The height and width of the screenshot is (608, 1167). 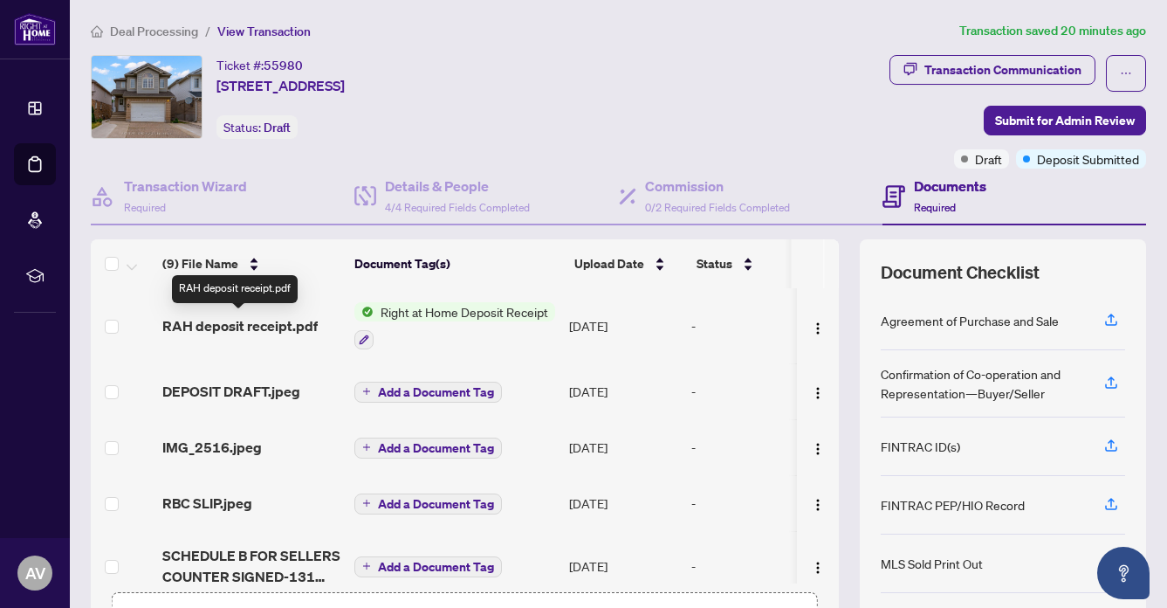 I want to click on span: (9) File Name, so click(x=200, y=264).